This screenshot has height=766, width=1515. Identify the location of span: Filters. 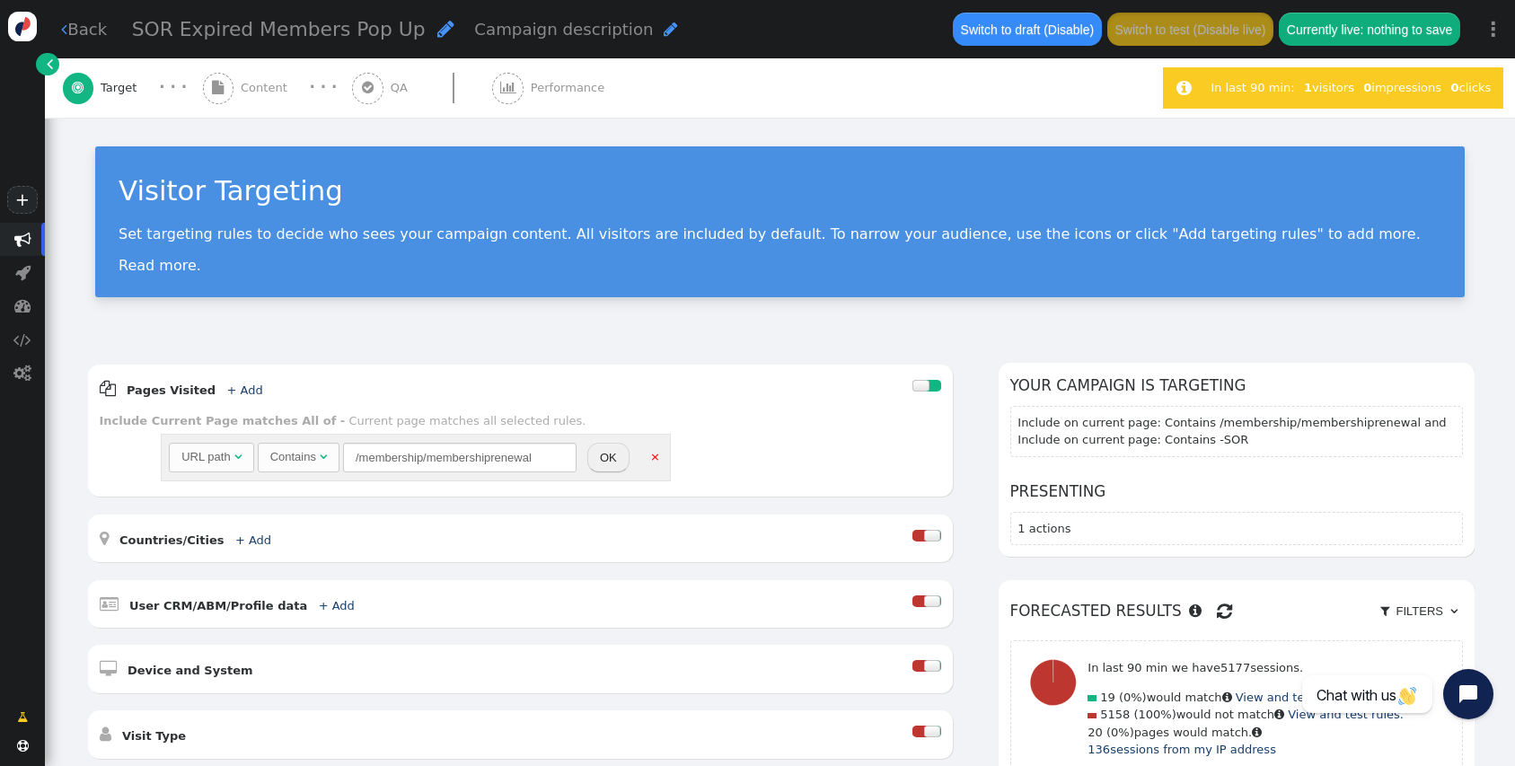
(1420, 611).